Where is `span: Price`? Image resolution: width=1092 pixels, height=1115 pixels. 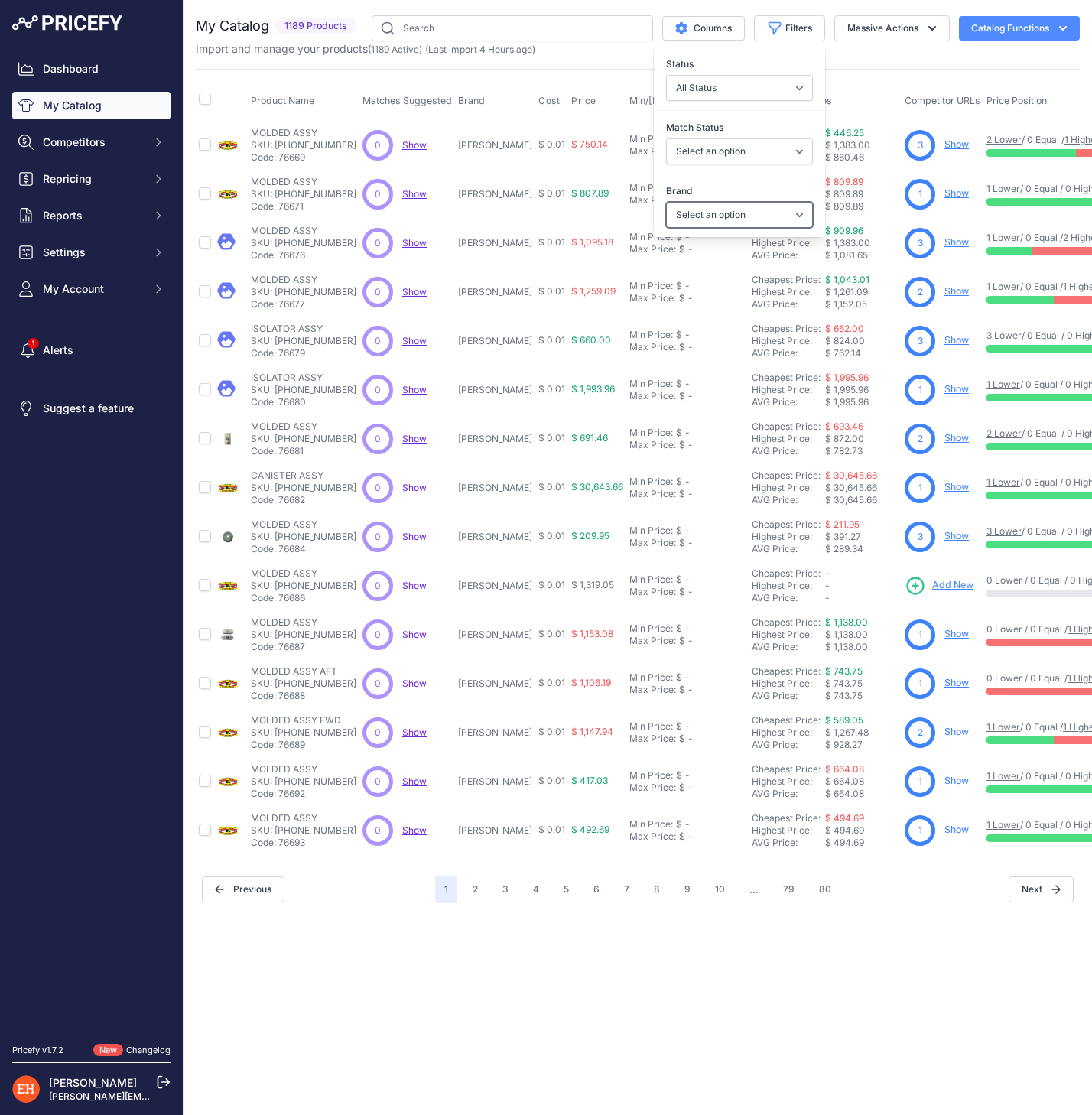
span: Price is located at coordinates (584, 101).